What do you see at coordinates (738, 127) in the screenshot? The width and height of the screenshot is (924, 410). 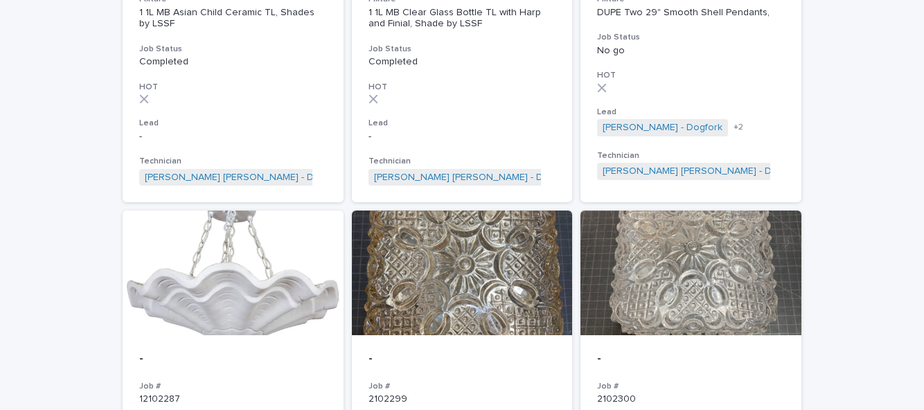 I see `span: + 2` at bounding box center [738, 127].